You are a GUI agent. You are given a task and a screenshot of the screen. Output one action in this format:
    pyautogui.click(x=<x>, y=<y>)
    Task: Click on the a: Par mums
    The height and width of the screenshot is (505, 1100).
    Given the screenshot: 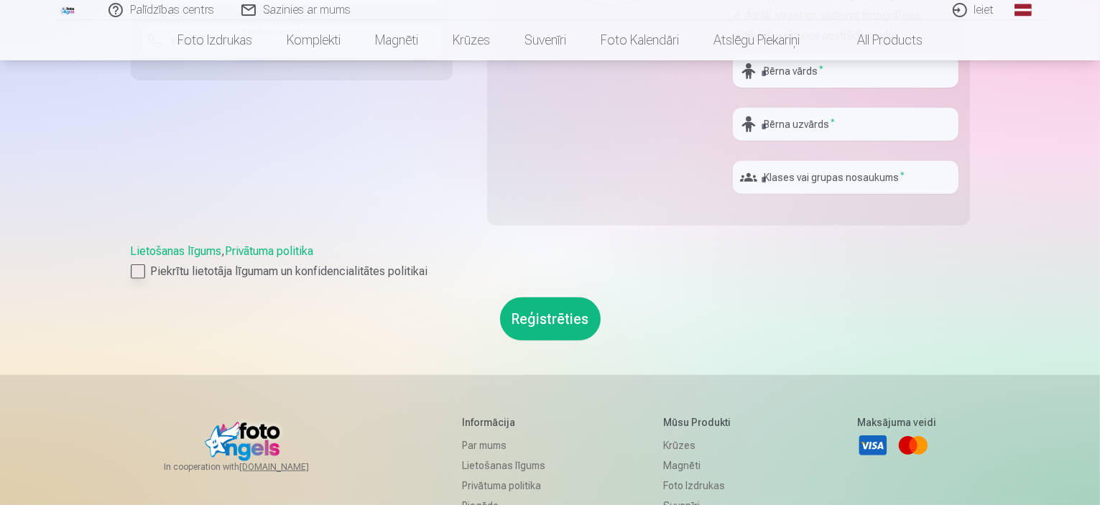 What is the action you would take?
    pyautogui.click(x=503, y=445)
    